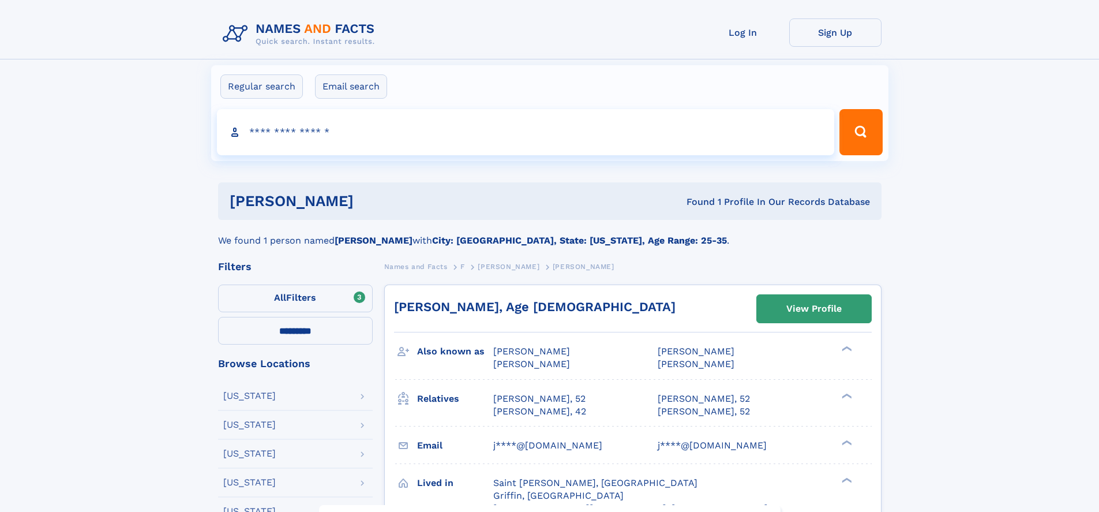 This screenshot has width=1099, height=512. Describe the element at coordinates (861, 132) in the screenshot. I see `button: Search Button` at that location.